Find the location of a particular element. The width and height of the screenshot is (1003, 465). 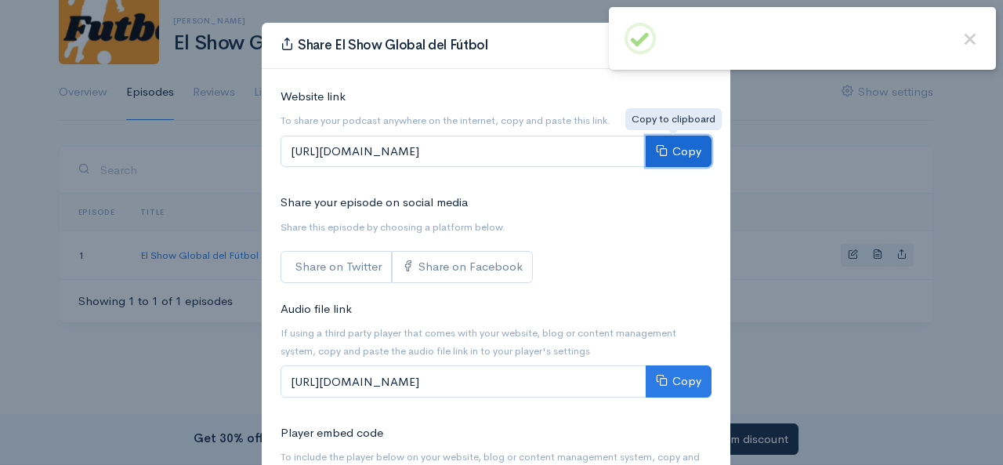

div: Social sharing links is located at coordinates (407, 266).